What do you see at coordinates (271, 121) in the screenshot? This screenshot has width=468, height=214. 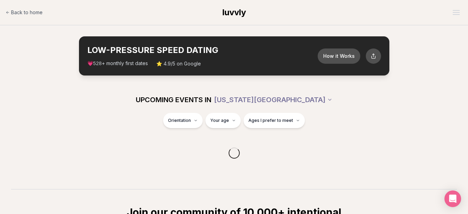 I see `span: Ages I prefer to meet` at bounding box center [271, 121].